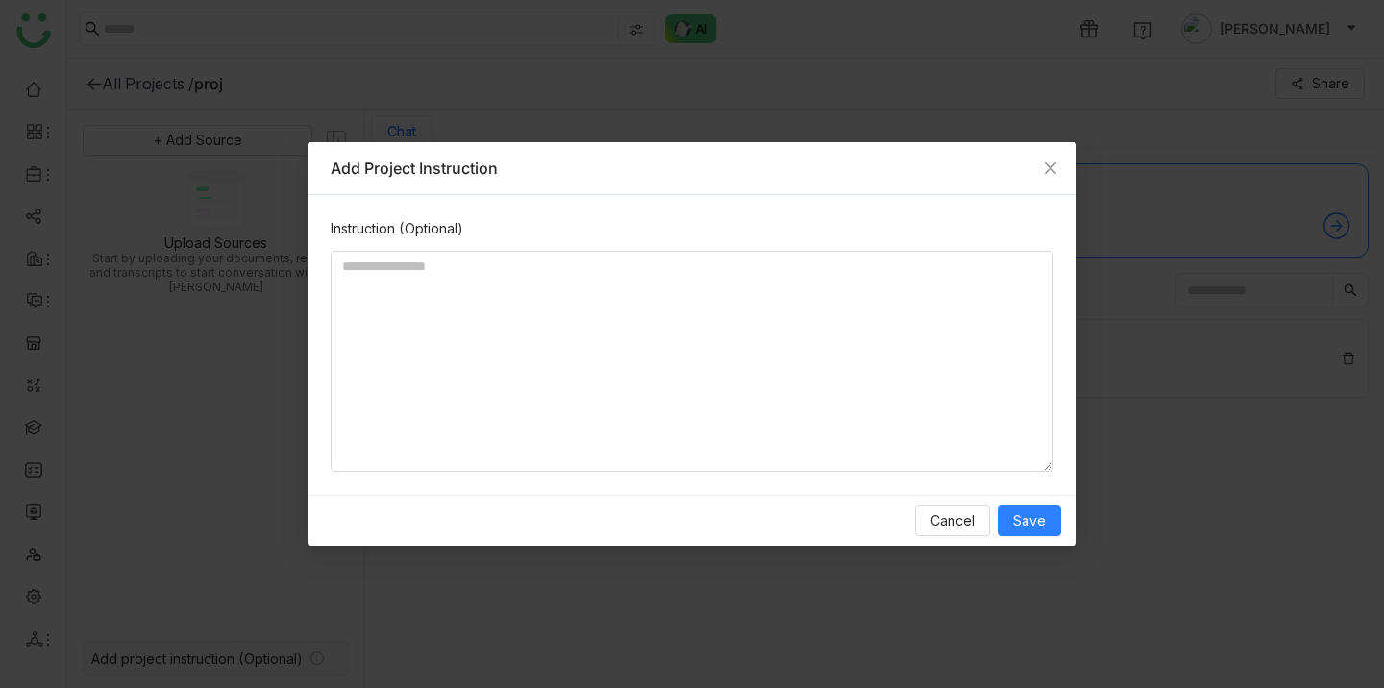 This screenshot has width=1384, height=688. What do you see at coordinates (692, 229) in the screenshot?
I see `div: Instruction (Optional)` at bounding box center [692, 229].